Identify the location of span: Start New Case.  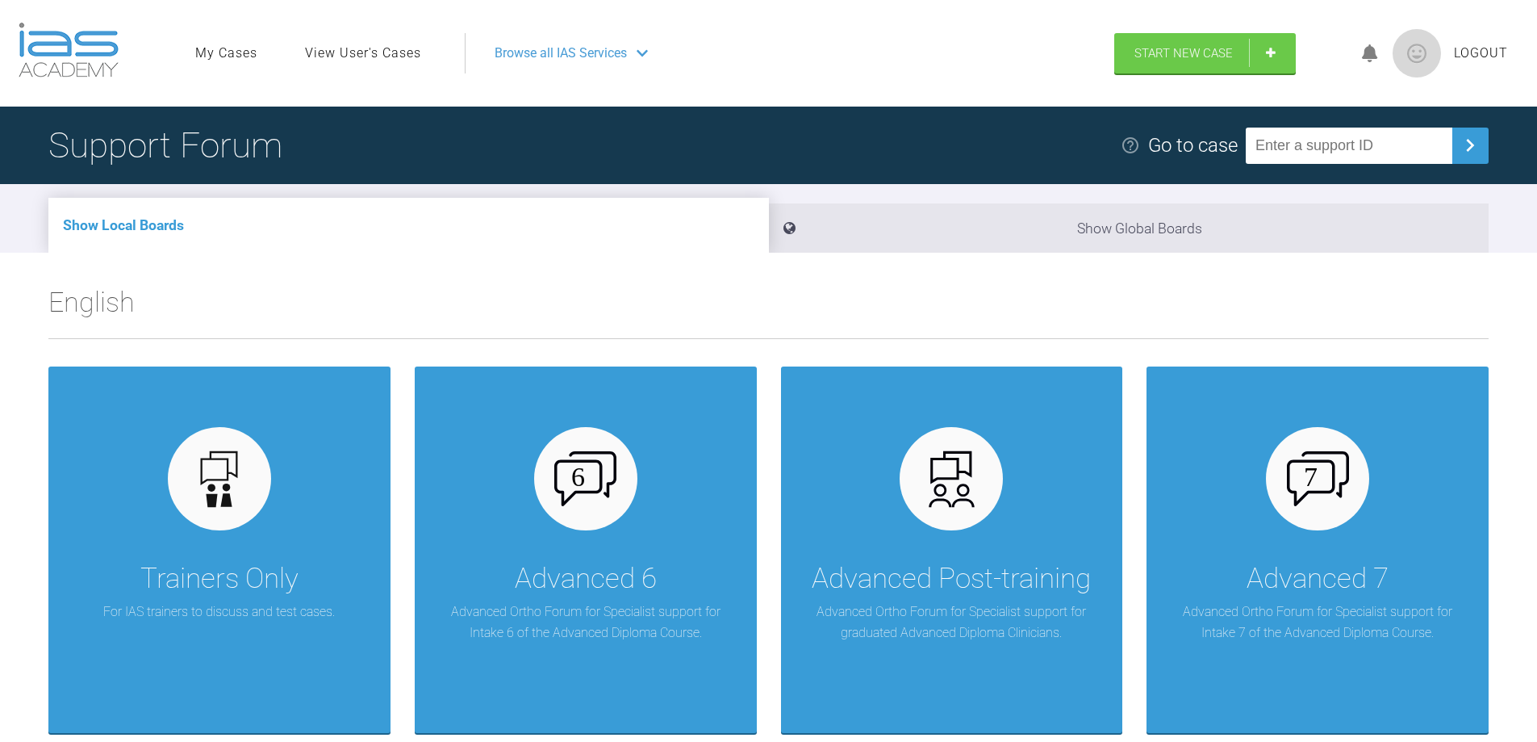
(1184, 53).